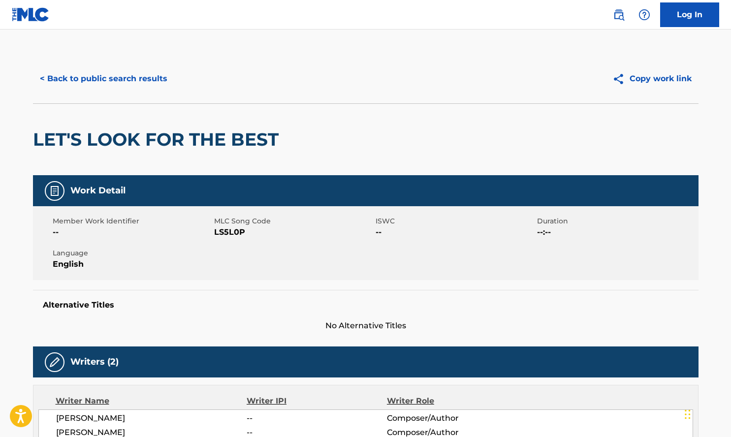 This screenshot has height=437, width=731. Describe the element at coordinates (450, 401) in the screenshot. I see `div: Writer Role` at that location.